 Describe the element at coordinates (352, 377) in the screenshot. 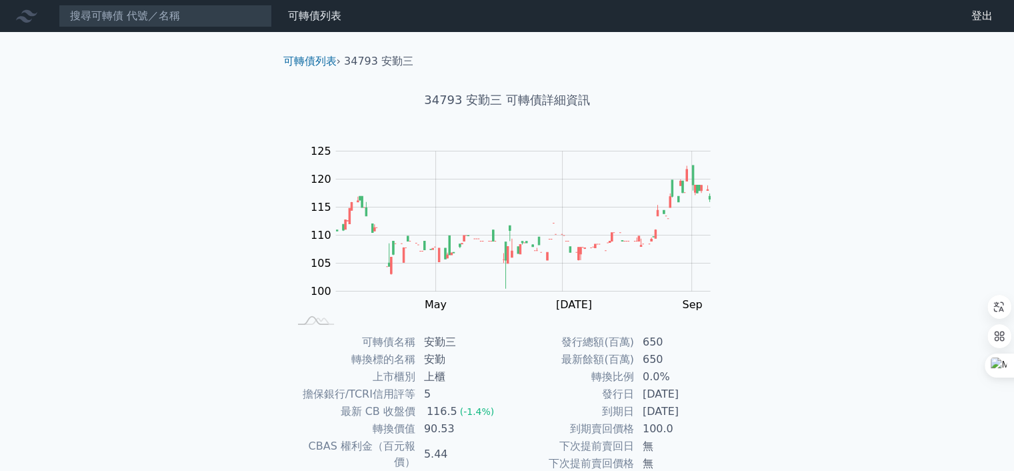

I see `td: 上市櫃別` at that location.